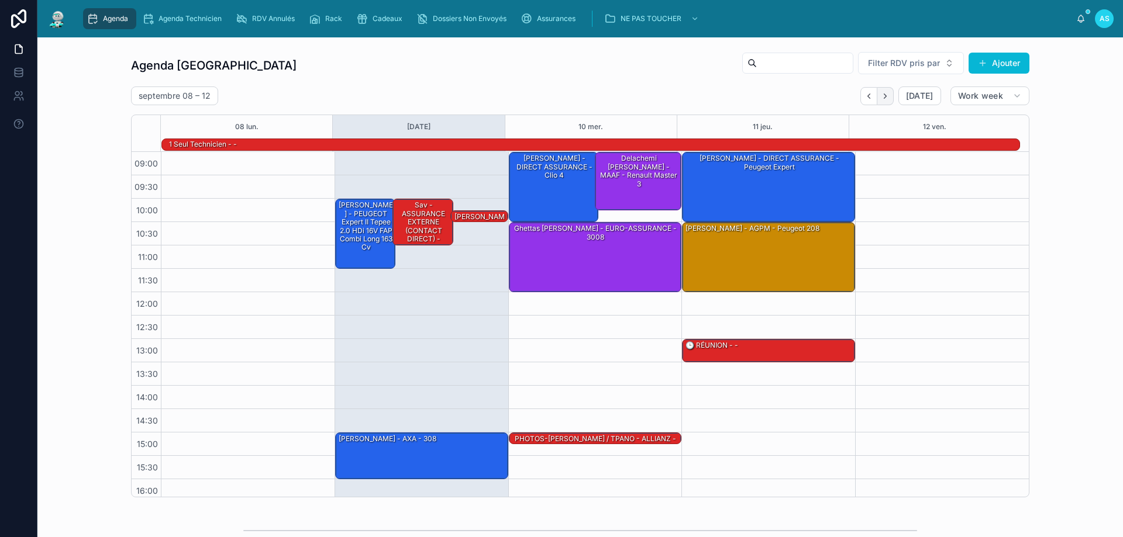  Describe the element at coordinates (885, 96) in the screenshot. I see `button: Next` at that location.